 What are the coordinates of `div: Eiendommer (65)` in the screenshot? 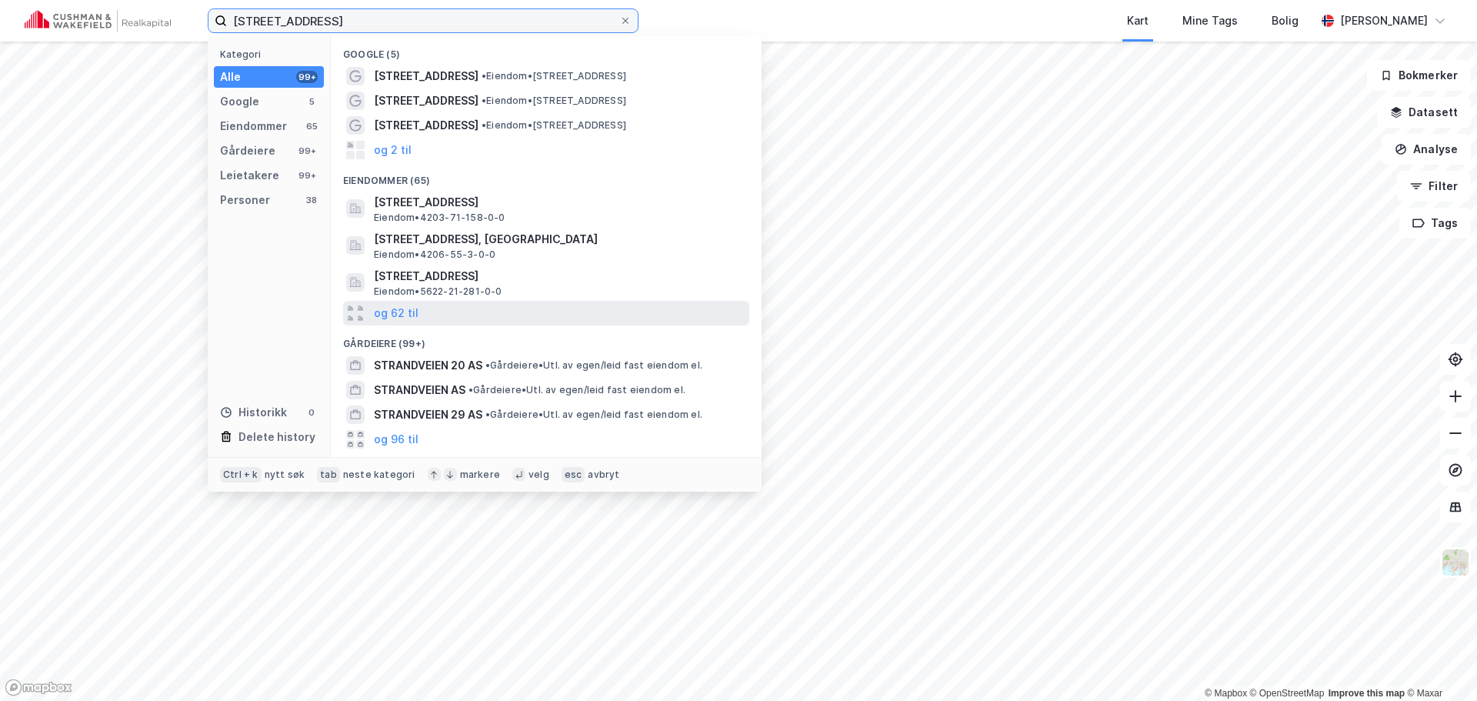 It's located at (546, 176).